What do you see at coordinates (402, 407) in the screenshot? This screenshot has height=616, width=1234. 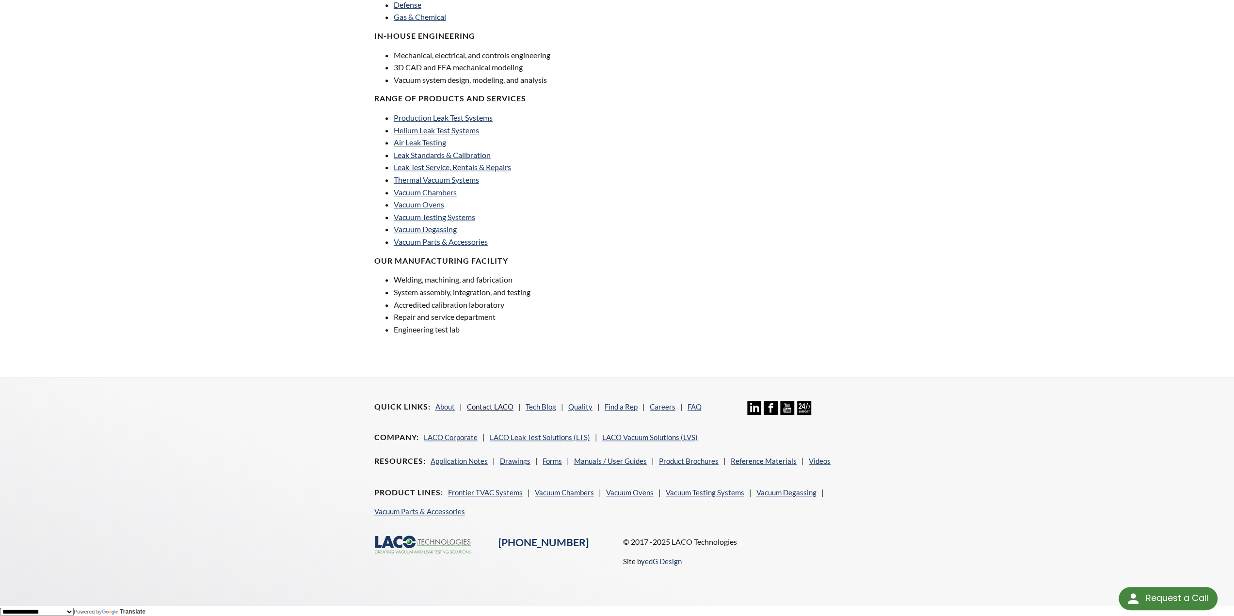 I see `h4: Quick Links` at bounding box center [402, 407].